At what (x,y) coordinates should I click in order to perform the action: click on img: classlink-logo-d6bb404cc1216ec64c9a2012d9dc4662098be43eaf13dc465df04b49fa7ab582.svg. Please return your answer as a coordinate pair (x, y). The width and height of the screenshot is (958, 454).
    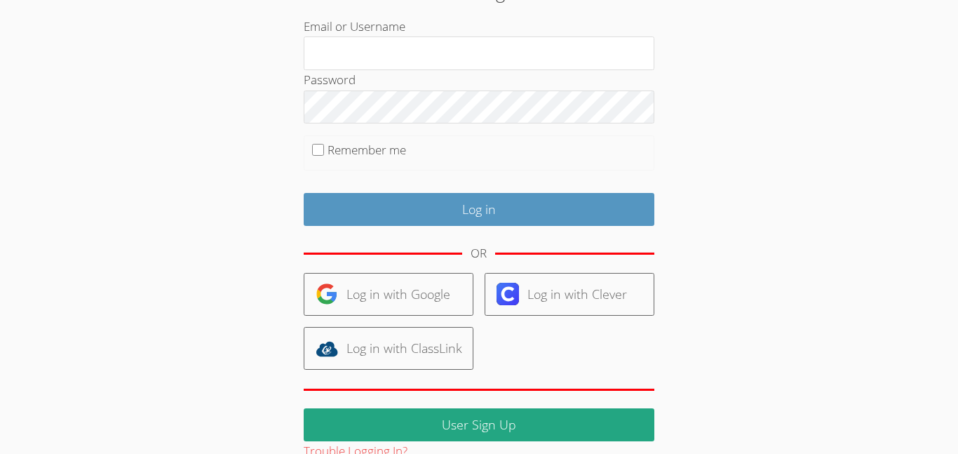
    Looking at the image, I should click on (327, 349).